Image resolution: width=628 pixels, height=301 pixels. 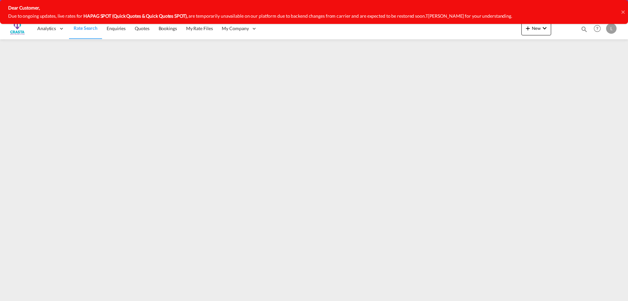 I want to click on a: Enquiries, so click(x=116, y=28).